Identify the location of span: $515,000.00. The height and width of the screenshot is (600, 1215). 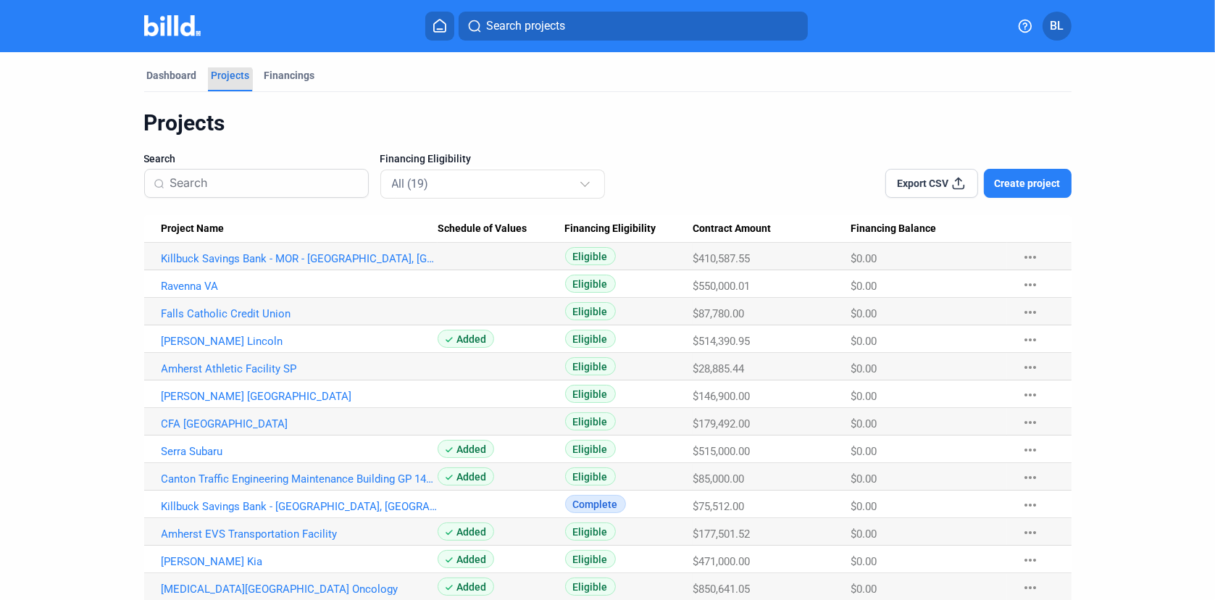
(721, 451).